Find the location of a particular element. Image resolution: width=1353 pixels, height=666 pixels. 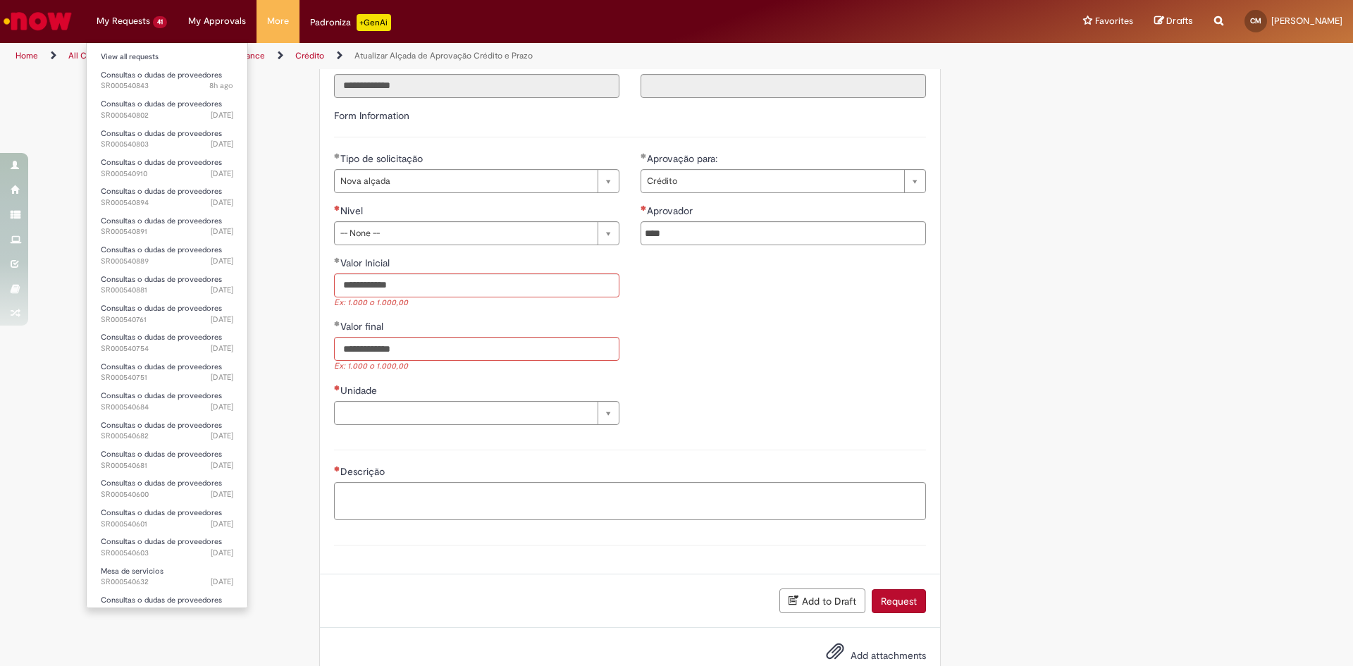

a: Open SR000540684 : Consultas o dudas de proveedores is located at coordinates (167, 401).